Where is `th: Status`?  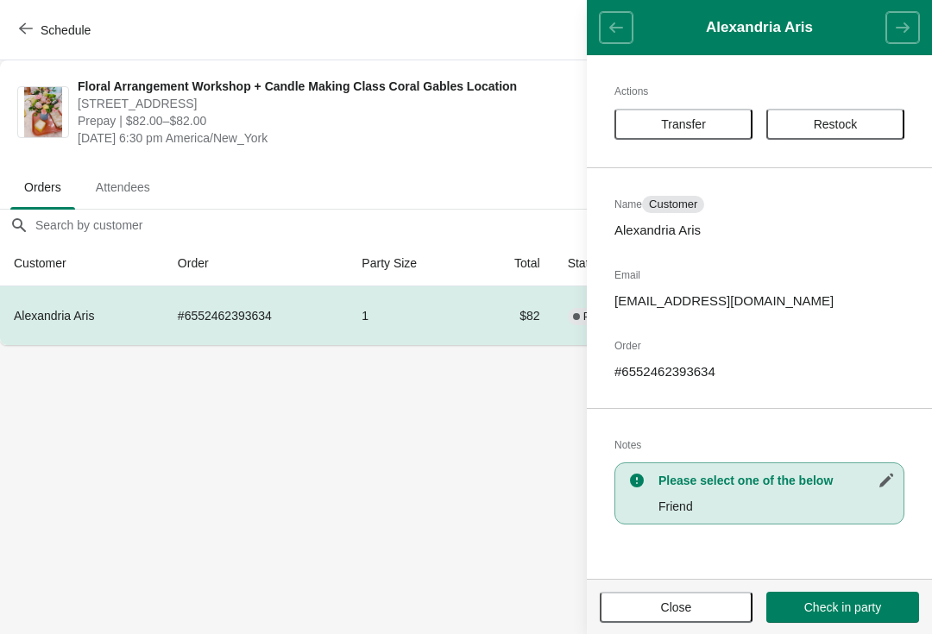
th: Status is located at coordinates (609, 263).